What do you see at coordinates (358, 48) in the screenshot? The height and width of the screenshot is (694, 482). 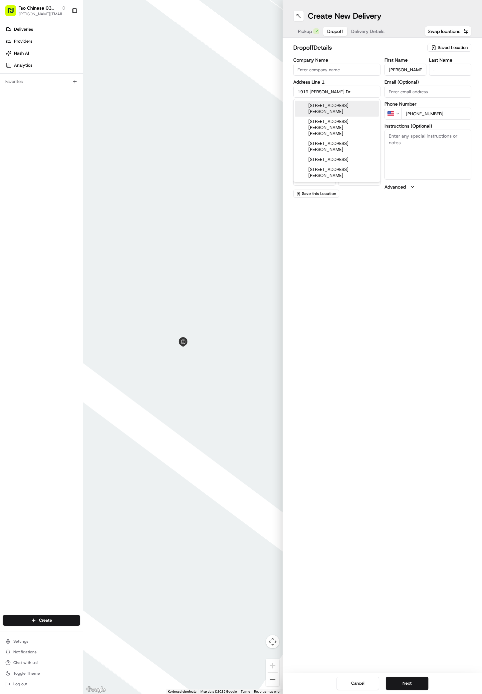 I see `h2: dropoff Details` at bounding box center [358, 48].